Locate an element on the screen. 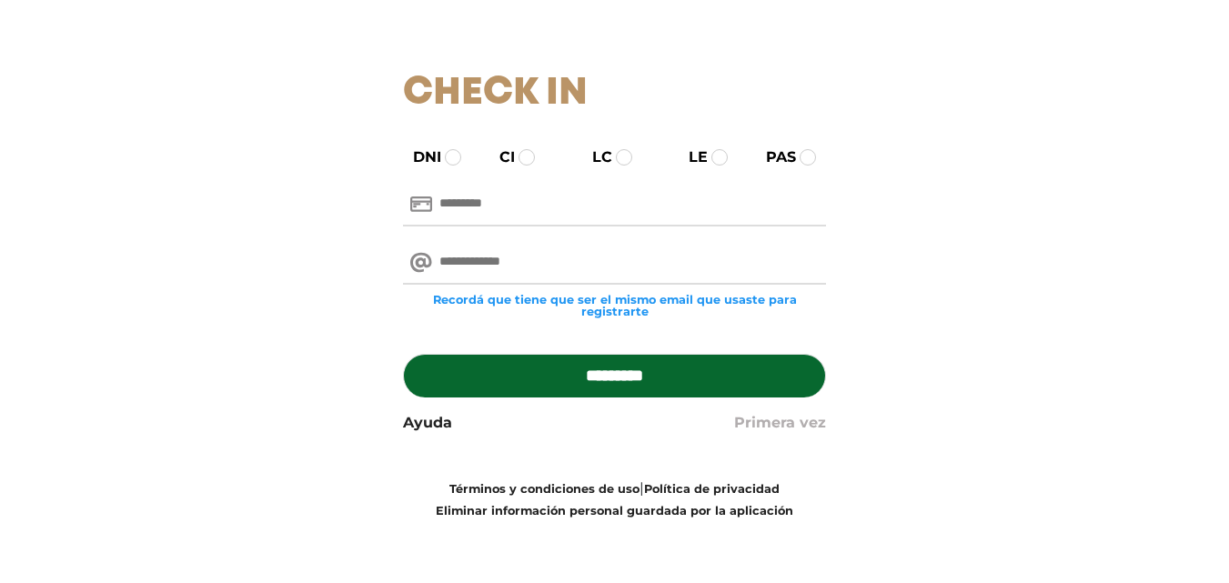 The height and width of the screenshot is (583, 1229). a: Política de privacidad is located at coordinates (712, 489).